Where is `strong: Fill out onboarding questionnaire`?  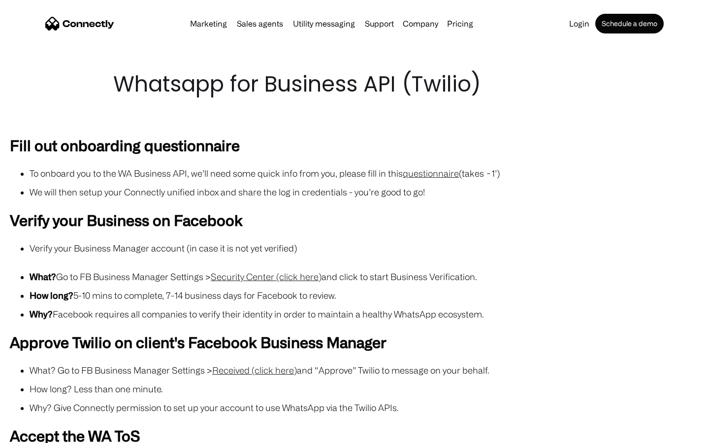 strong: Fill out onboarding questionnaire is located at coordinates (125, 145).